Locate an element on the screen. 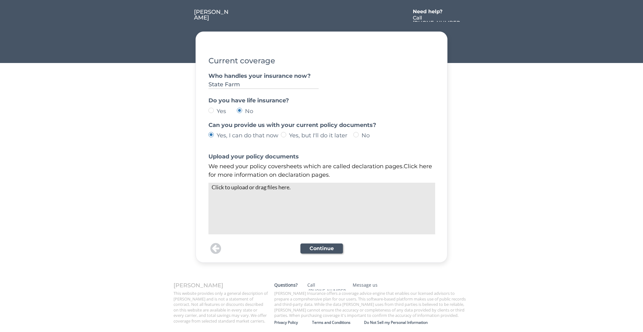 The image size is (643, 332). div: Current coverage is located at coordinates (322, 61).